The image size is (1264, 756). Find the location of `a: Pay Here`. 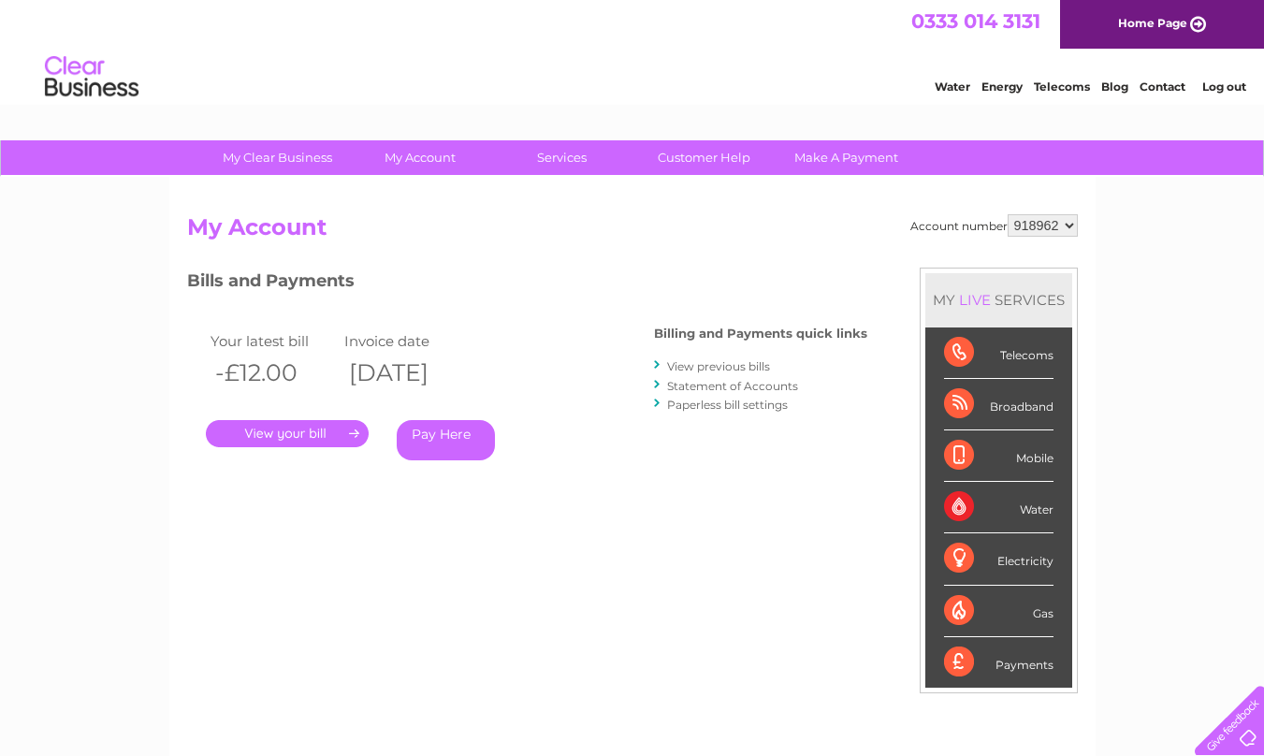

a: Pay Here is located at coordinates (446, 440).